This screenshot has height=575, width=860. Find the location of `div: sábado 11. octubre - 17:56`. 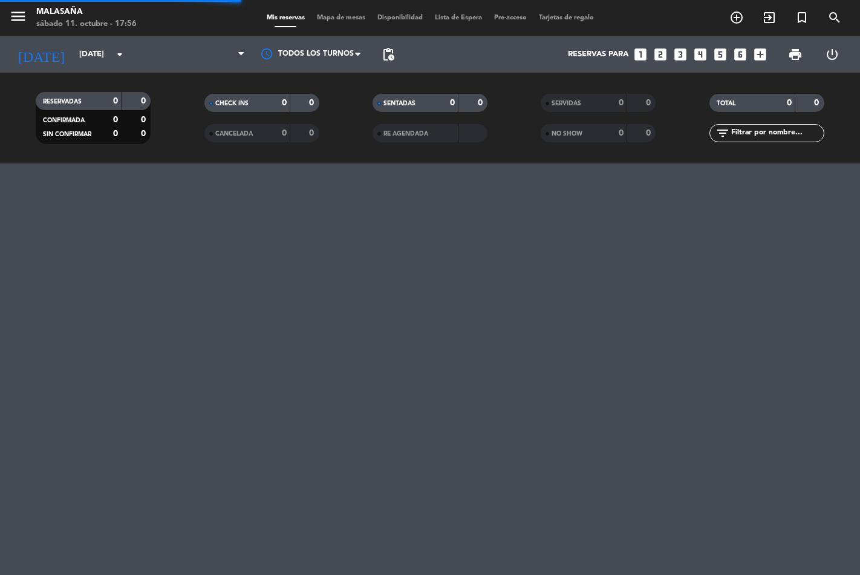

div: sábado 11. octubre - 17:56 is located at coordinates (87, 24).